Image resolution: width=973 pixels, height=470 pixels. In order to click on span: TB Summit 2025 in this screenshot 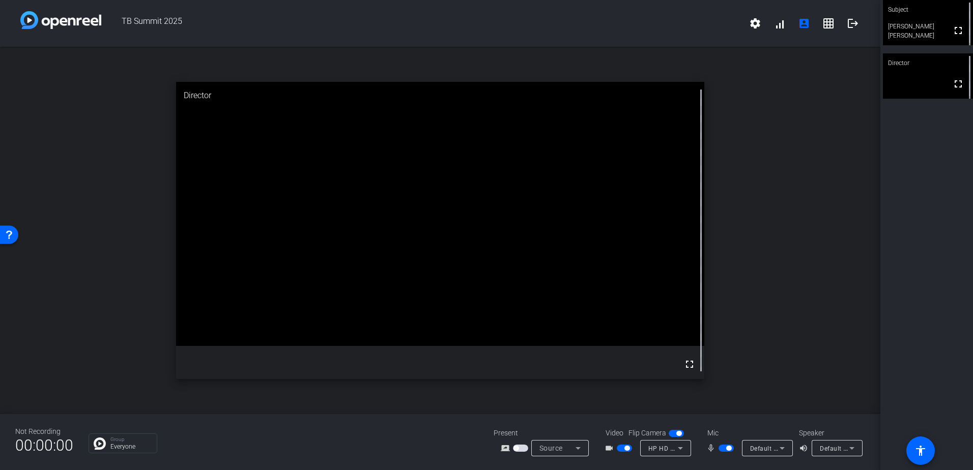, I will do `click(422, 23)`.